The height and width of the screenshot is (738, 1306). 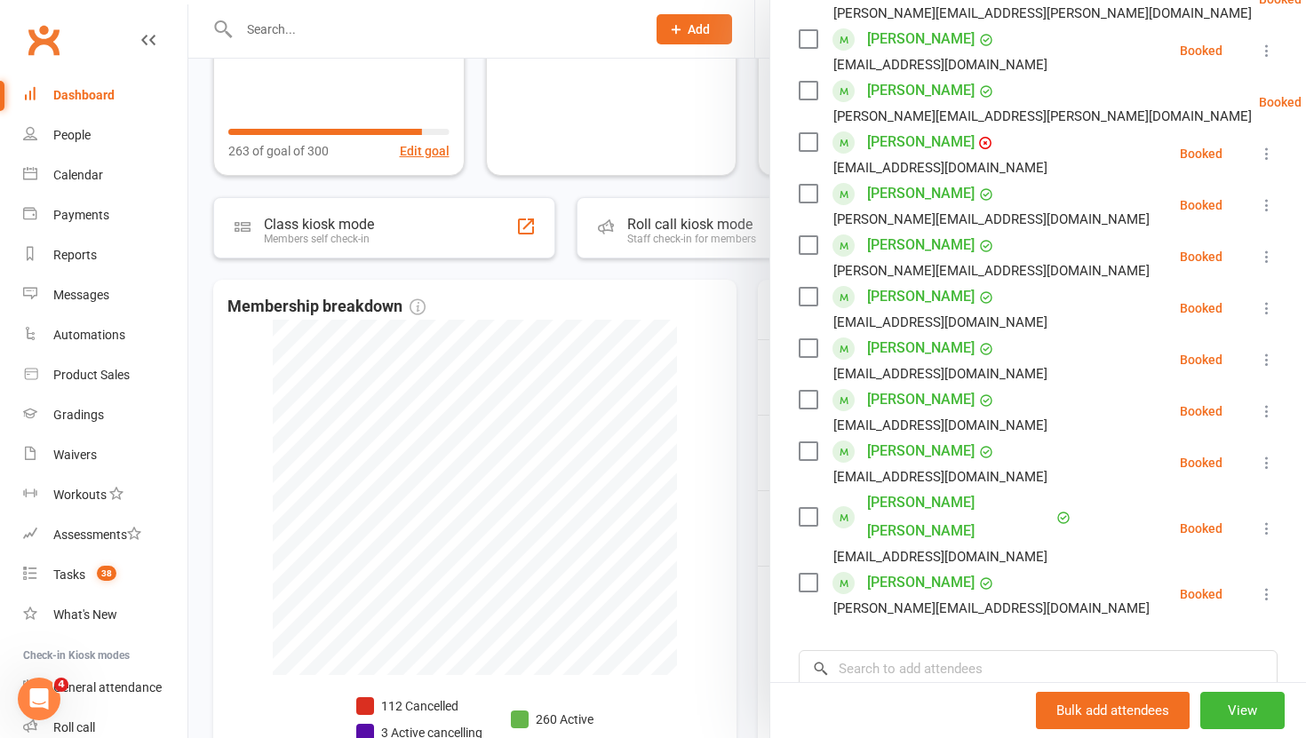 I want to click on input: Search to add attendees, so click(x=1038, y=669).